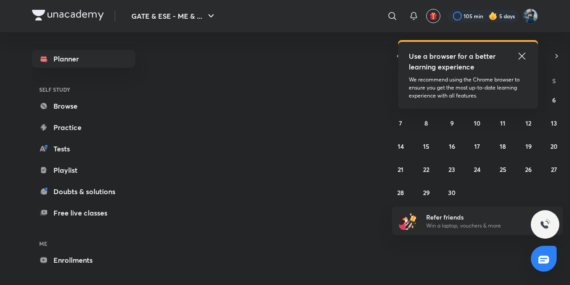 The width and height of the screenshot is (570, 285). I want to click on abbr: September 6, 2025, so click(554, 100).